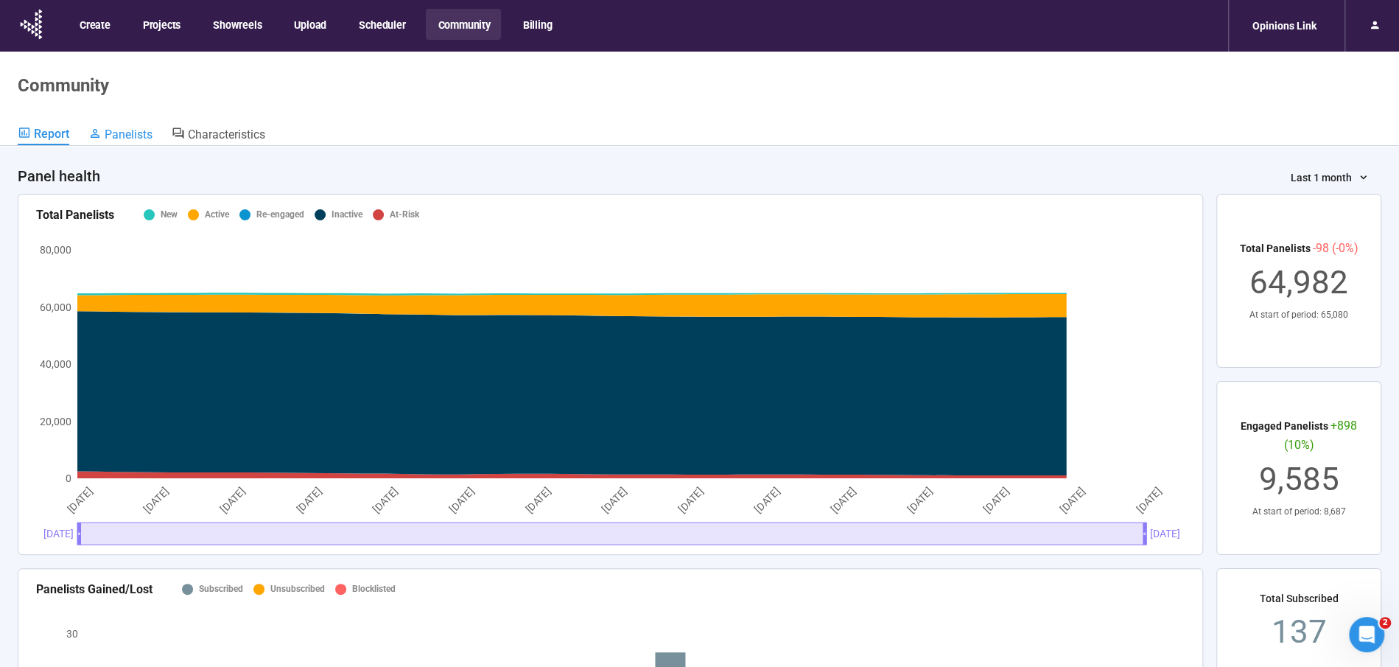 Image resolution: width=1399 pixels, height=667 pixels. Describe the element at coordinates (298, 589) in the screenshot. I see `div: Unsubscribed` at that location.